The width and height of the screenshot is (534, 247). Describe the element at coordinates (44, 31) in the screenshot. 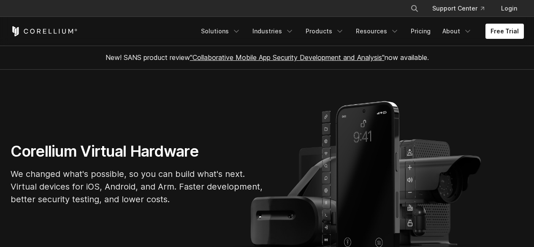

I see `a: Corellium Home` at that location.